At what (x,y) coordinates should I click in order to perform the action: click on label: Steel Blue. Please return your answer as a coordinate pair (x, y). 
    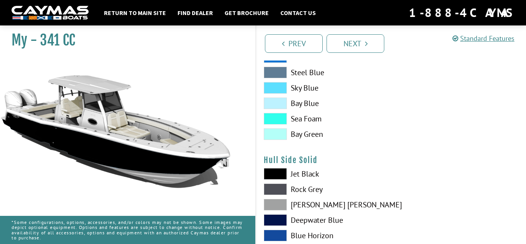
    Looking at the image, I should click on (324, 72).